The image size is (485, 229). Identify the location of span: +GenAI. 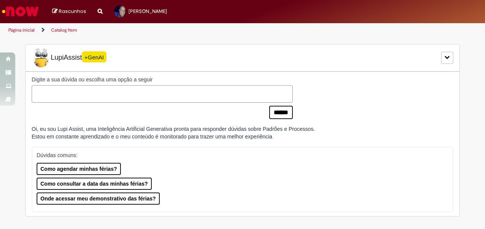
(94, 57).